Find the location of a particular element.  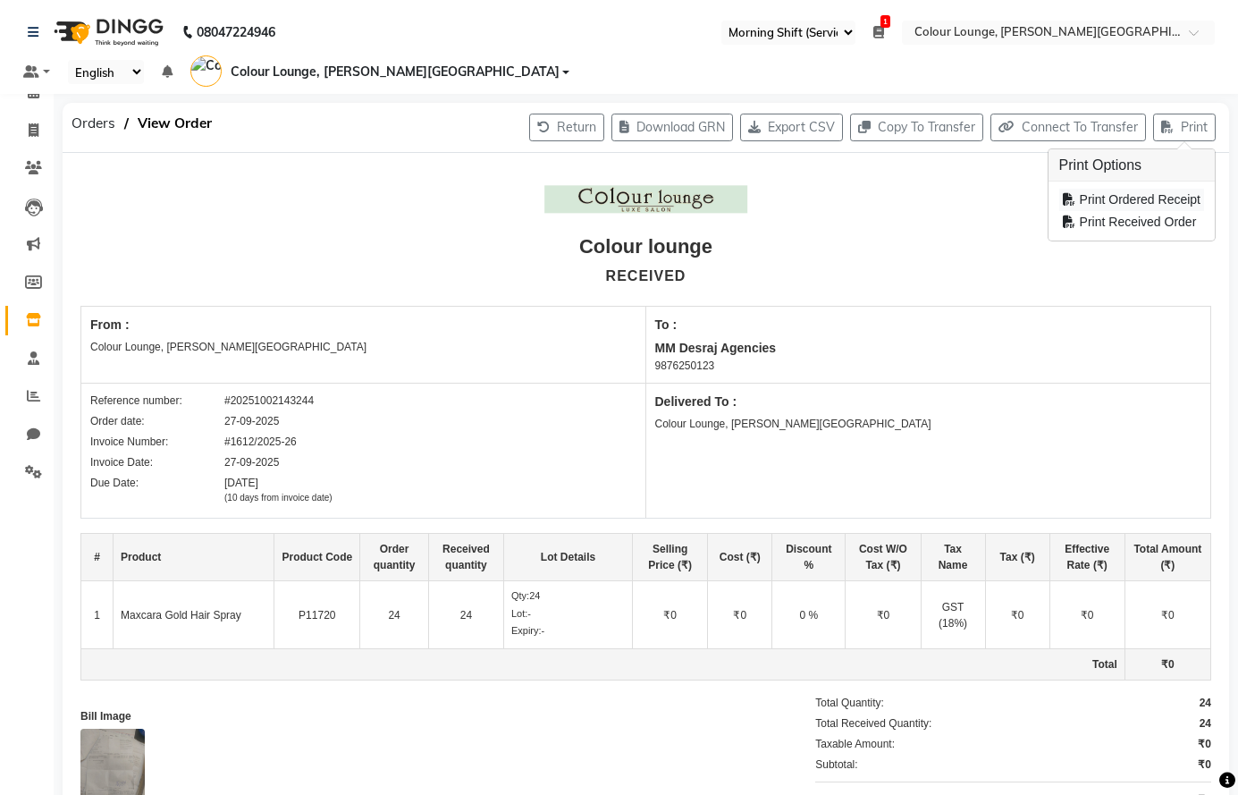

td: Maxcara Gold Hair Spray is located at coordinates (194, 615).